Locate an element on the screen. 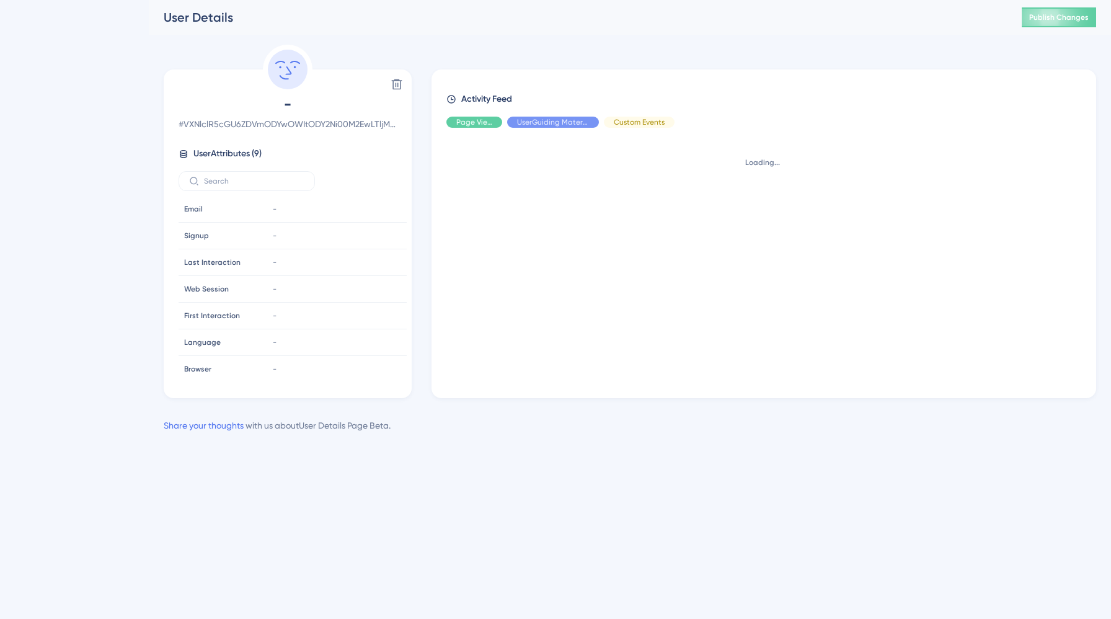 Image resolution: width=1111 pixels, height=619 pixels. span: Activity Feed is located at coordinates (487, 99).